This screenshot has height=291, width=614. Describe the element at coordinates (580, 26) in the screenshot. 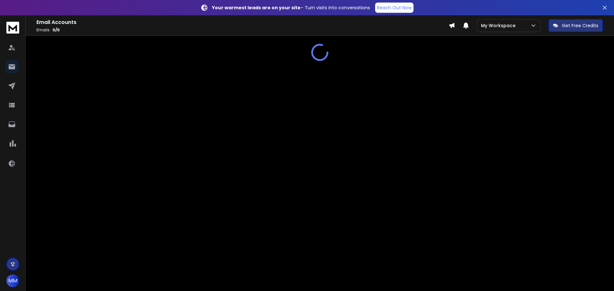

I see `p: Get Free Credits` at that location.